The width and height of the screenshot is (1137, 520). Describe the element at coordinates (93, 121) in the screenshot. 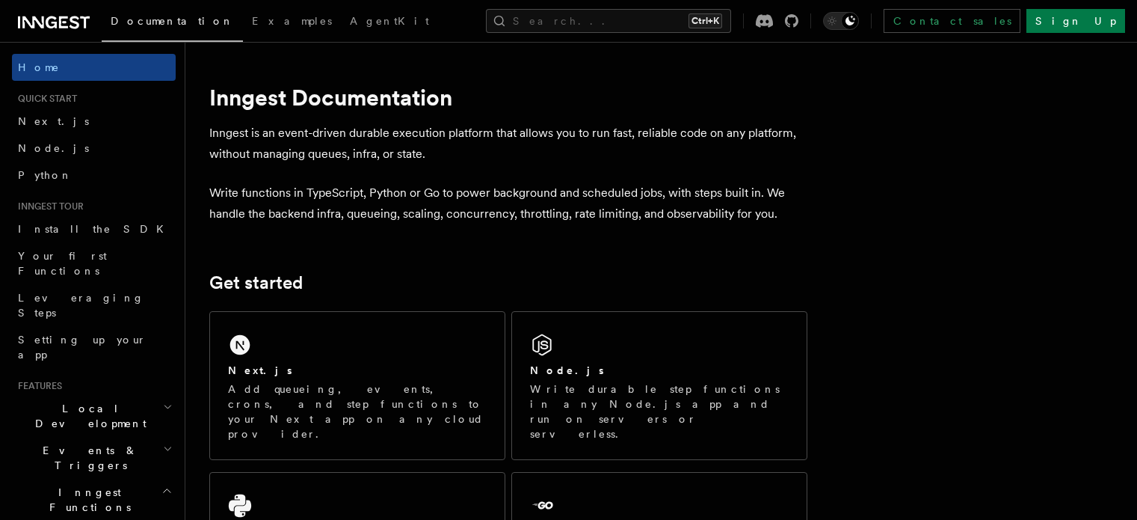

I see `a: Next.js` at that location.